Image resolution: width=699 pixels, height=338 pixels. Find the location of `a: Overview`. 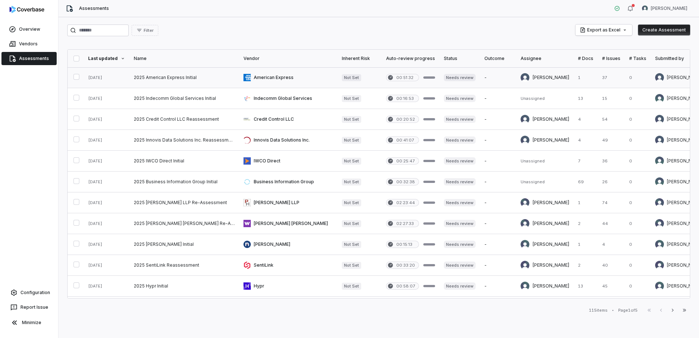

a: Overview is located at coordinates (29, 29).